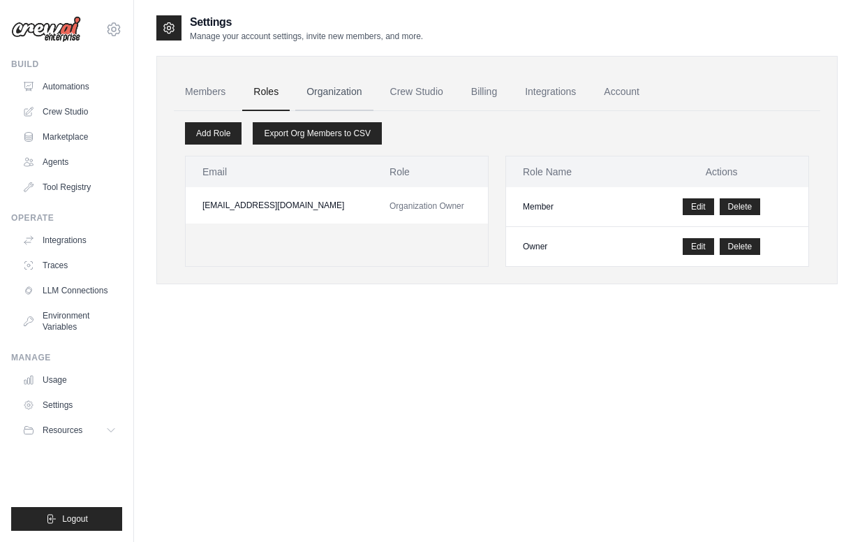  I want to click on a: Export Org Members to CSV, so click(317, 133).